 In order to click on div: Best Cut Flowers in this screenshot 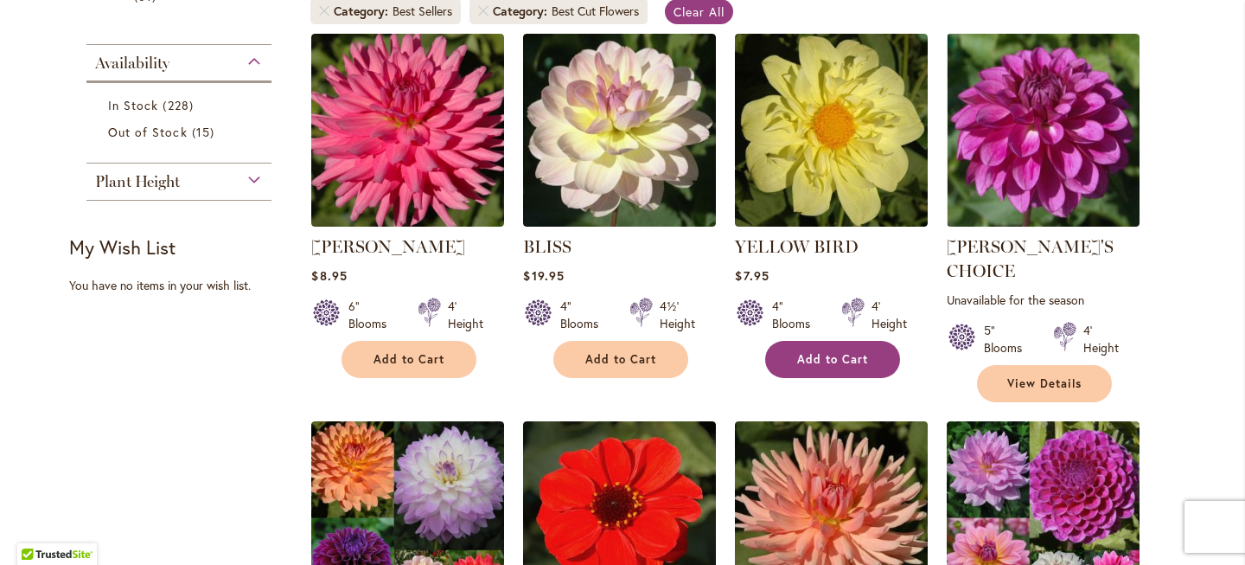, I will do `click(595, 11)`.